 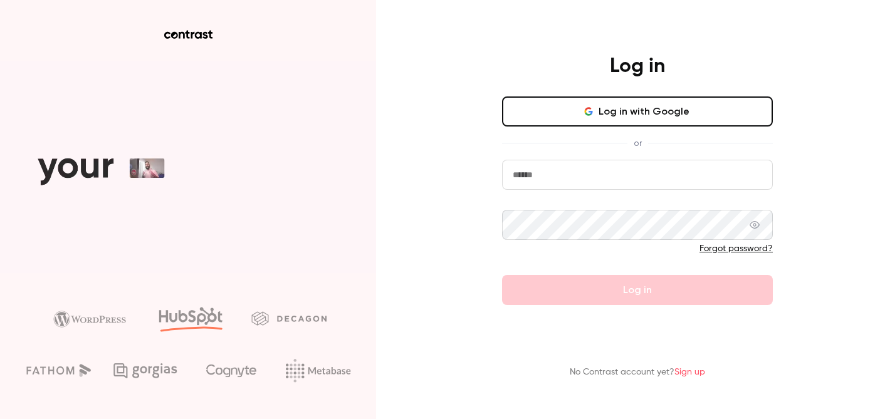 I want to click on h4: Log in, so click(x=637, y=66).